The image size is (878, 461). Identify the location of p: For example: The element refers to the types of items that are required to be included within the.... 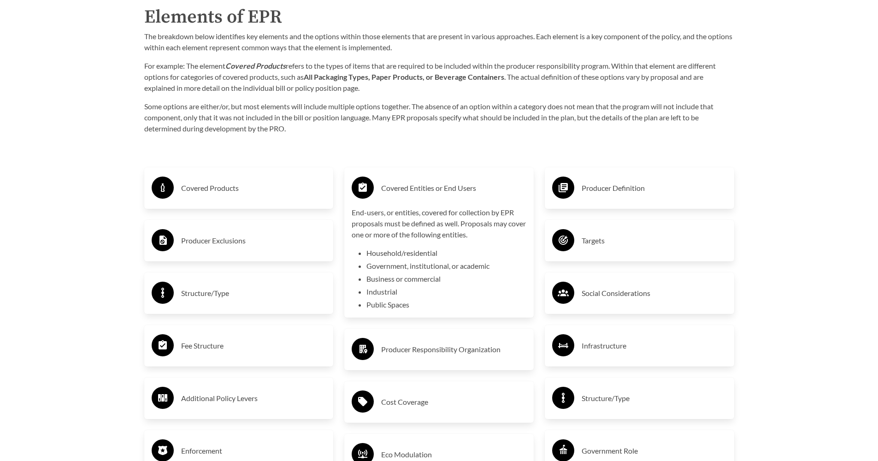
(439, 77).